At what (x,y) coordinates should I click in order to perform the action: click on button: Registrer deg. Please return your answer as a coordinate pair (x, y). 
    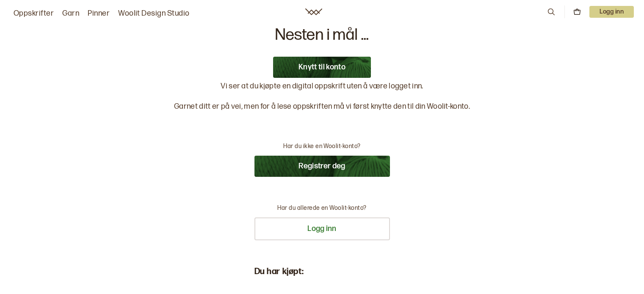
    Looking at the image, I should click on (322, 166).